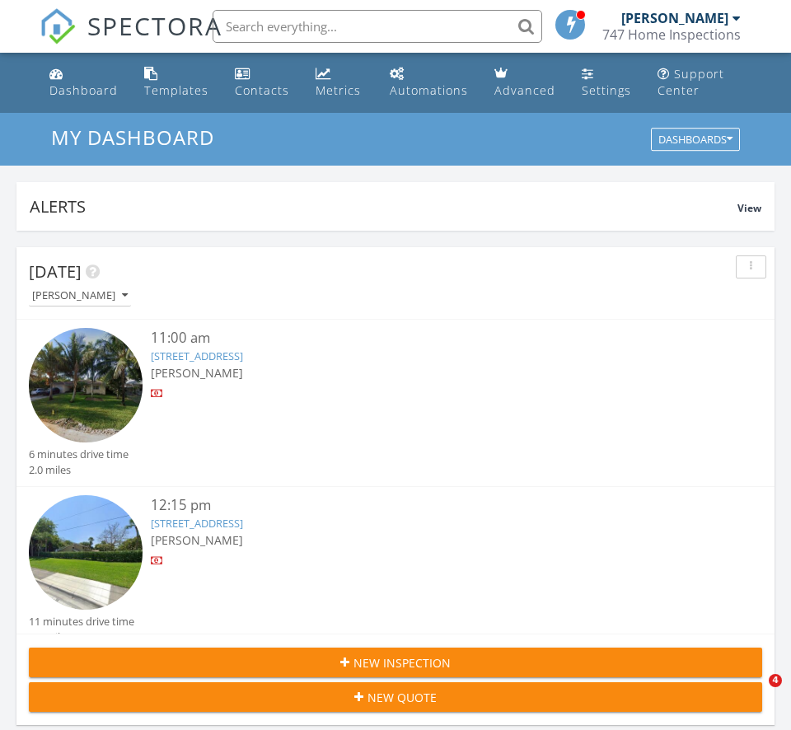  Describe the element at coordinates (155, 26) in the screenshot. I see `span: SPECTORA` at that location.